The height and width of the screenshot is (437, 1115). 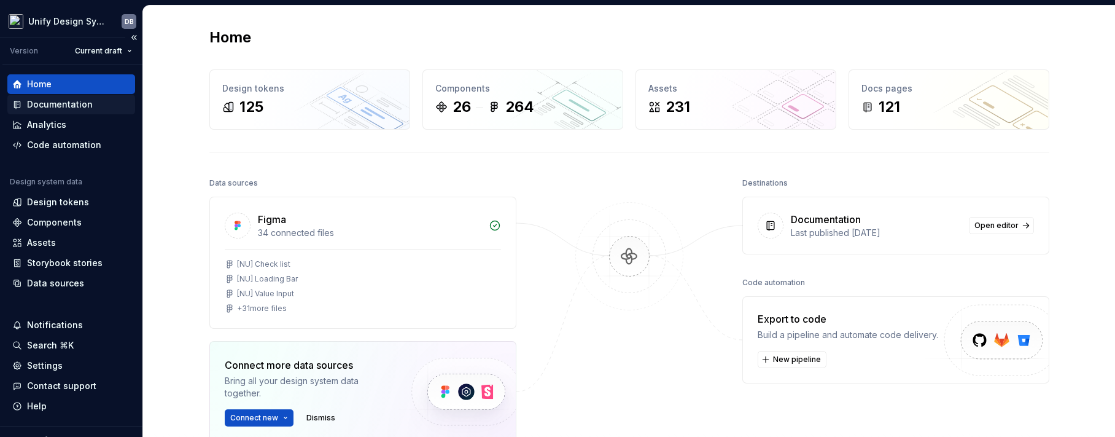 I want to click on div: Notifications, so click(x=55, y=325).